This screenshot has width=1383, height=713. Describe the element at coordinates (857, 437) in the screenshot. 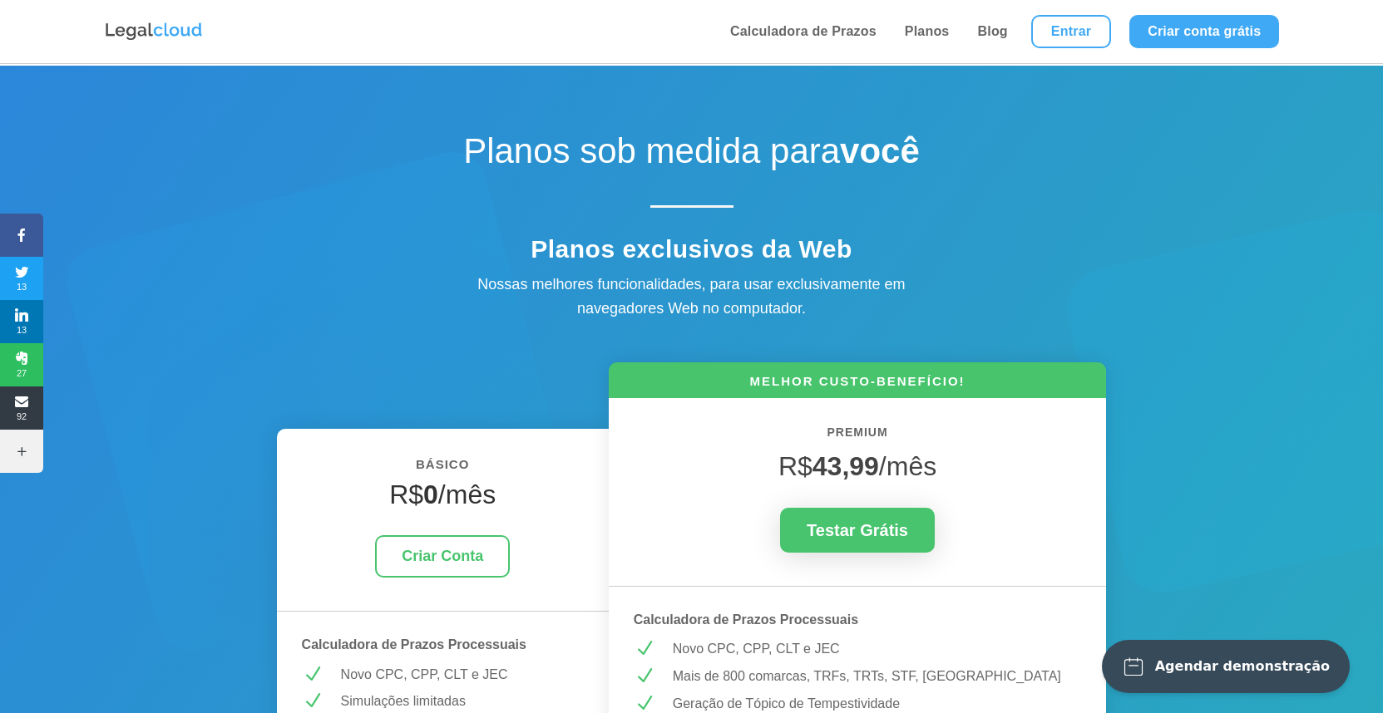

I see `h6: PREMIUM` at that location.